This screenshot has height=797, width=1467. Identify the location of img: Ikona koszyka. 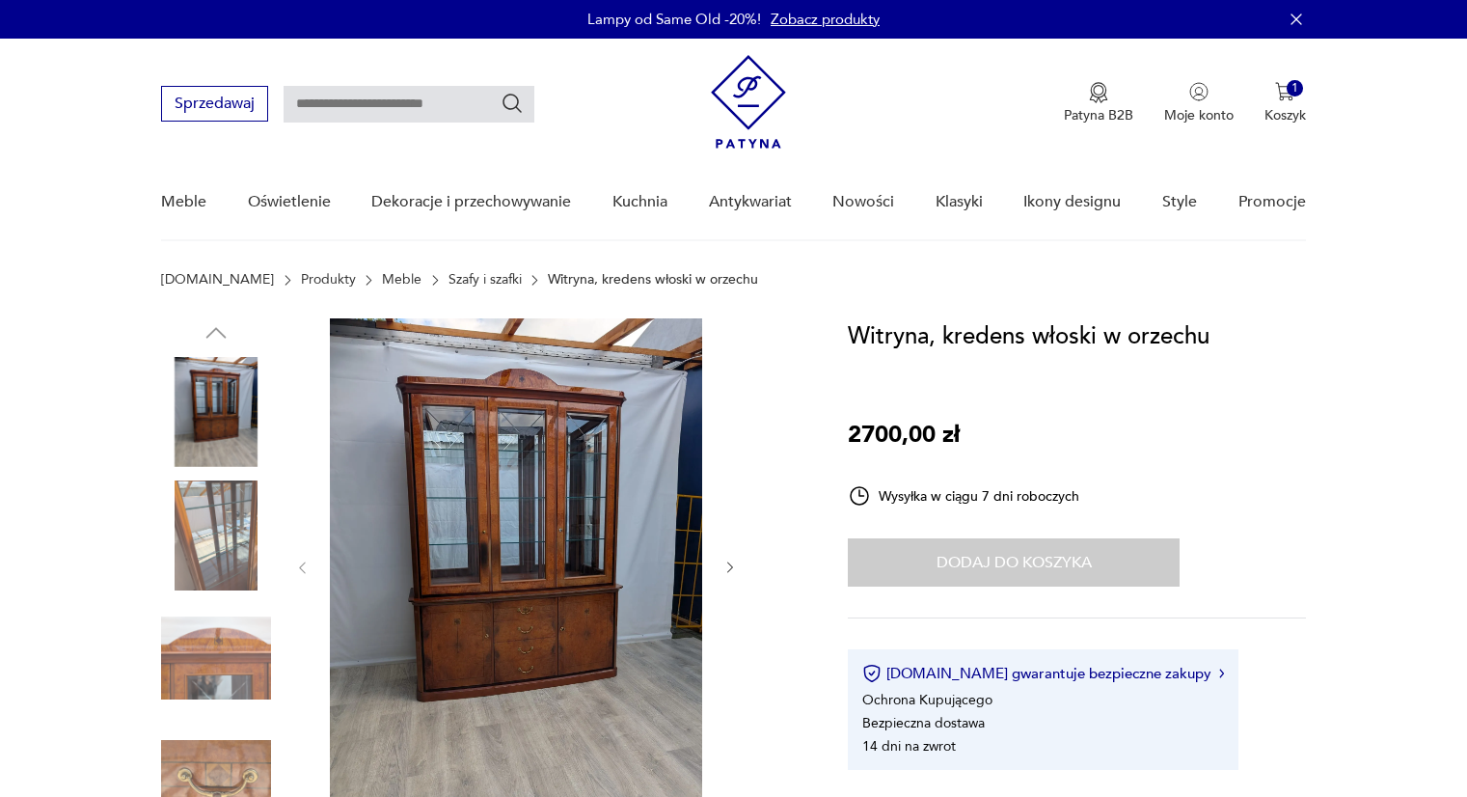
(1285, 92).